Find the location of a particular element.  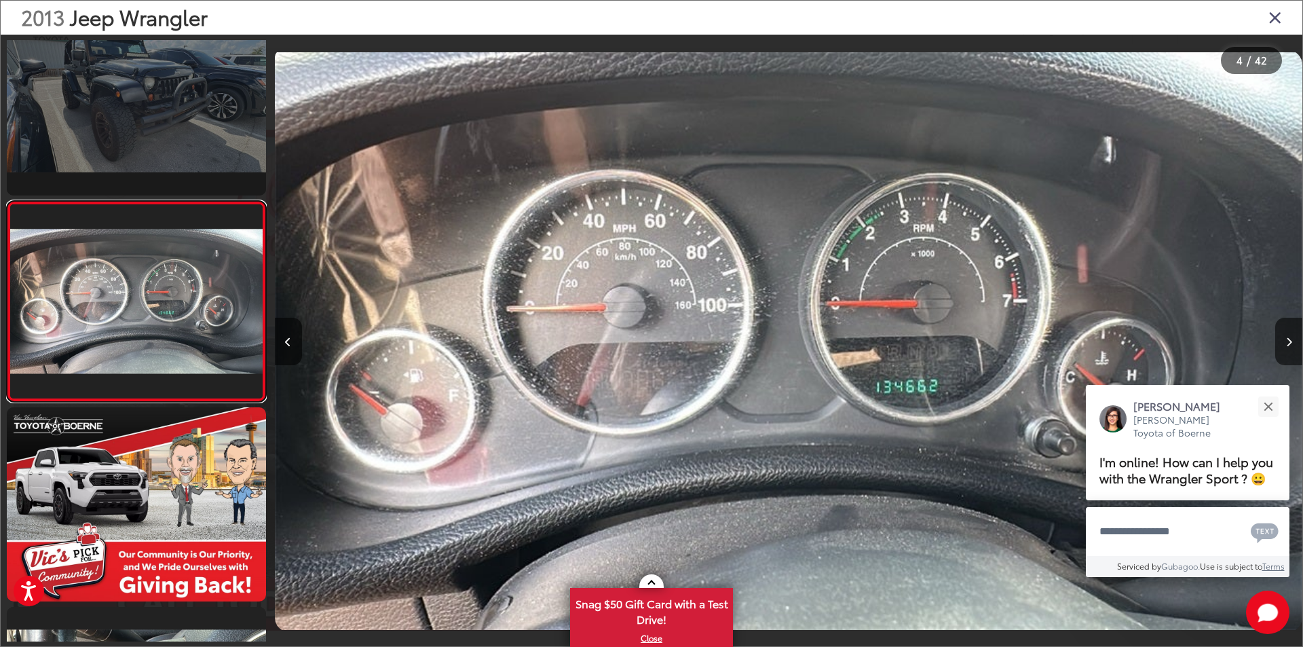

textarea: Type your message is located at coordinates (1188, 531).